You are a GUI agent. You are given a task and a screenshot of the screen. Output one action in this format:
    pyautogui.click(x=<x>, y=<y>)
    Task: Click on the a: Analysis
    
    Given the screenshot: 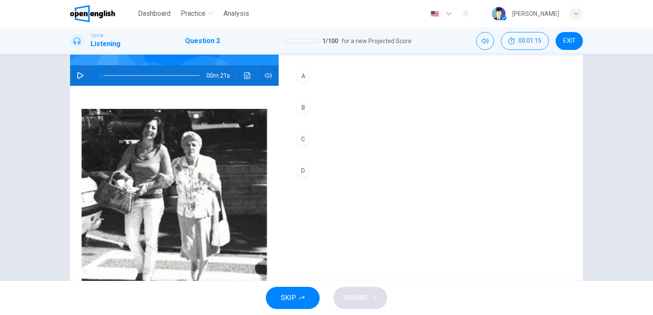 What is the action you would take?
    pyautogui.click(x=236, y=14)
    